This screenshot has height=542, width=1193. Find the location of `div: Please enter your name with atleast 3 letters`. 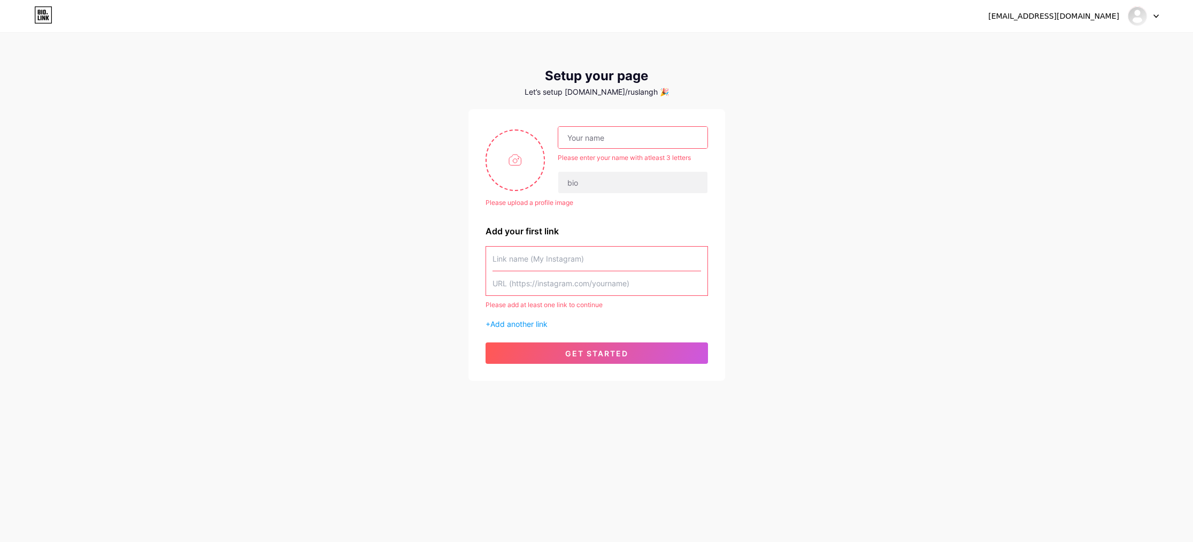

div: Please enter your name with atleast 3 letters is located at coordinates (632, 158).